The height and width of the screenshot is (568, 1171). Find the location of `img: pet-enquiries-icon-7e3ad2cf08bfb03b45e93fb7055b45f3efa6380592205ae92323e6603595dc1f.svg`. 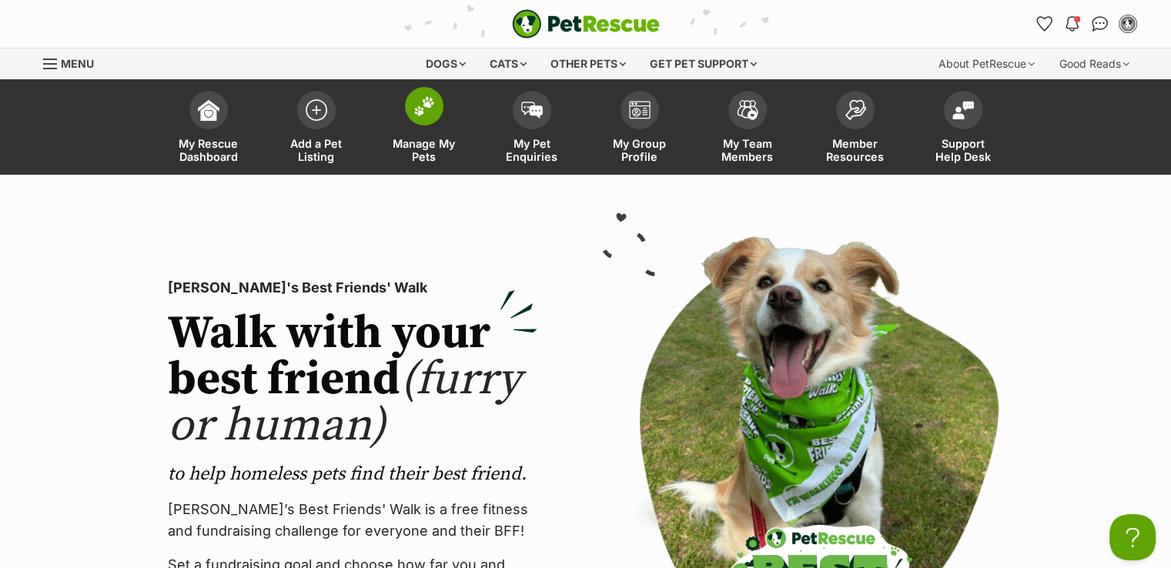

img: pet-enquiries-icon-7e3ad2cf08bfb03b45e93fb7055b45f3efa6380592205ae92323e6603595dc1f.svg is located at coordinates (532, 110).